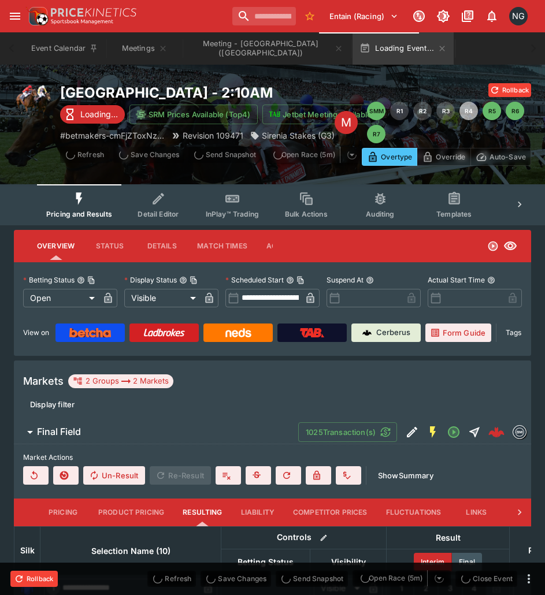 The image size is (545, 595). What do you see at coordinates (150, 280) in the screenshot?
I see `p: Display Status` at bounding box center [150, 280].